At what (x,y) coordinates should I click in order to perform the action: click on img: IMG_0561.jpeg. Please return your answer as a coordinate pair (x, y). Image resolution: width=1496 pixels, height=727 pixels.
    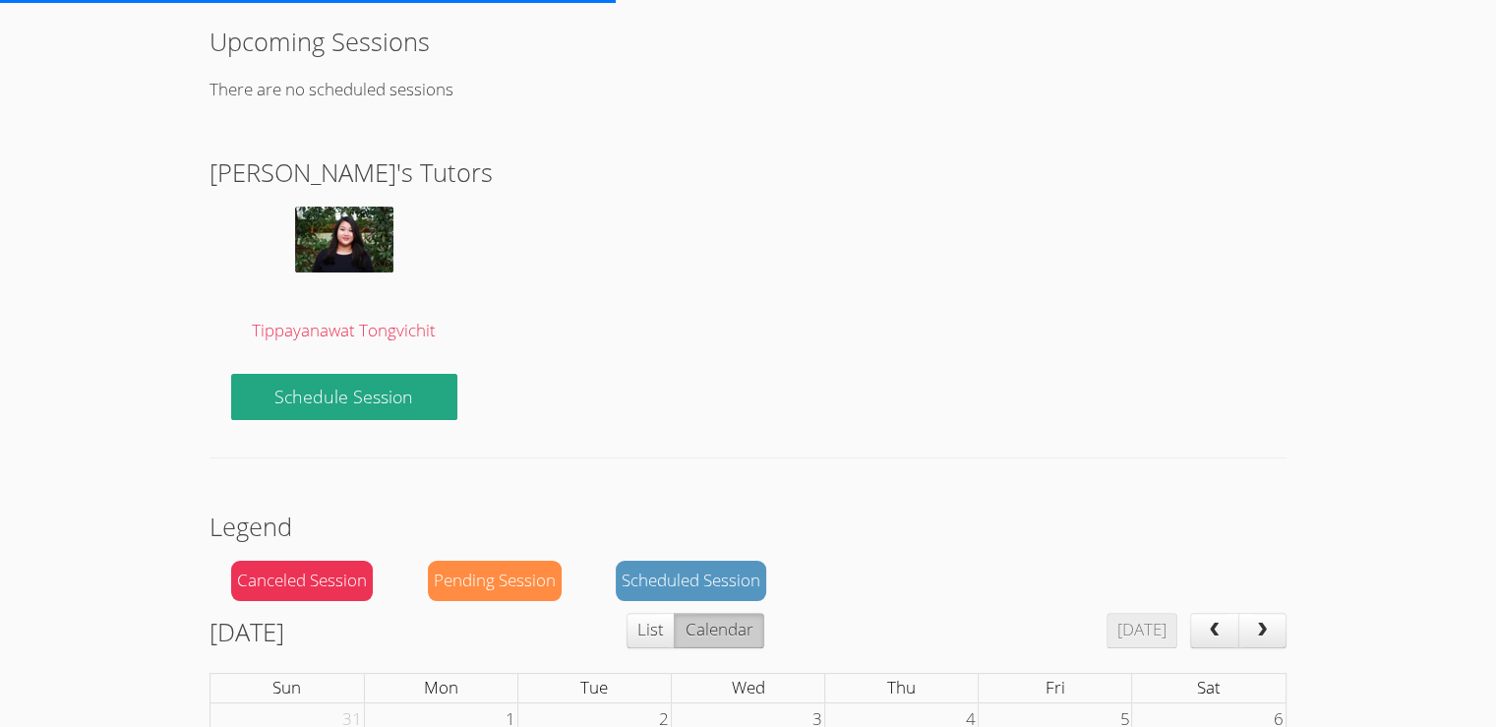
    Looking at the image, I should click on (344, 239).